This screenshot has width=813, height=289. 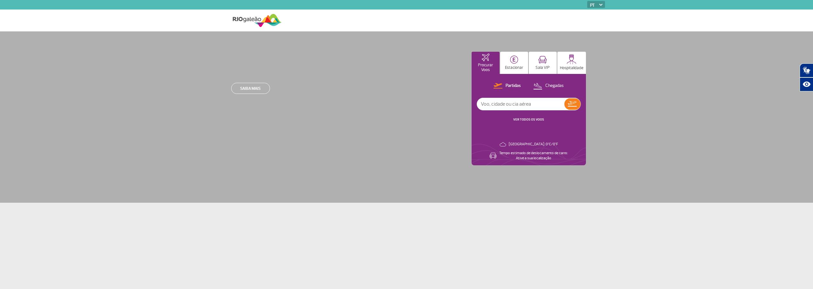 I want to click on p: Hospitalidade, so click(x=572, y=68).